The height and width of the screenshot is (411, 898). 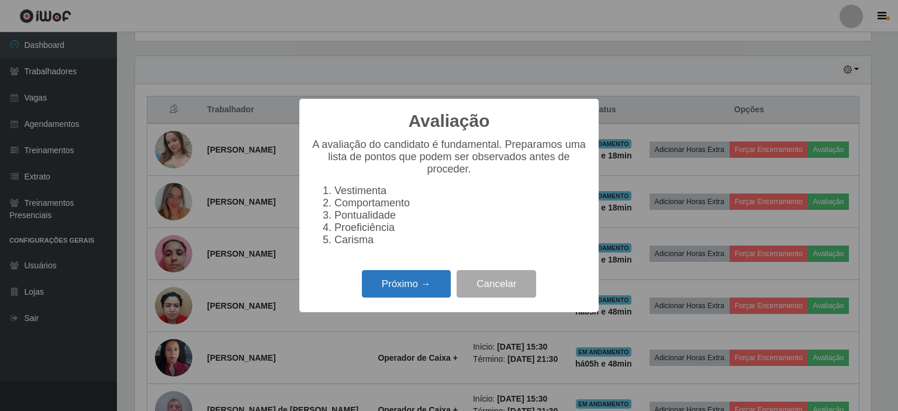 What do you see at coordinates (461, 228) in the screenshot?
I see `li: Proeficiência` at bounding box center [461, 228].